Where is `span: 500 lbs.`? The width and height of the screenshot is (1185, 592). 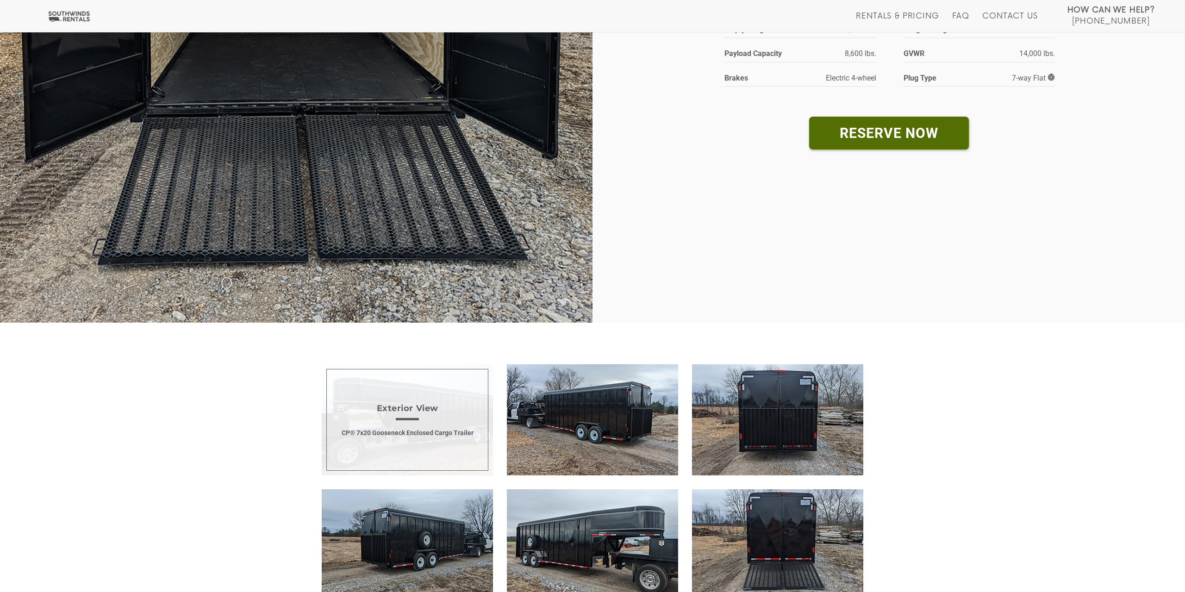 span: 500 lbs. is located at coordinates (1042, 29).